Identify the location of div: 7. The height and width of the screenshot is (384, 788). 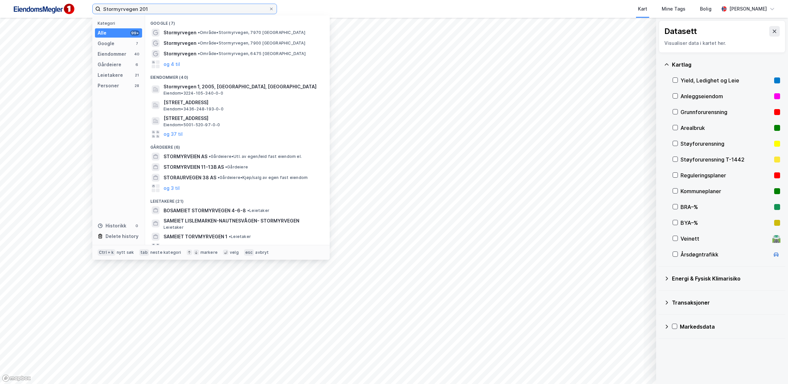
(137, 44).